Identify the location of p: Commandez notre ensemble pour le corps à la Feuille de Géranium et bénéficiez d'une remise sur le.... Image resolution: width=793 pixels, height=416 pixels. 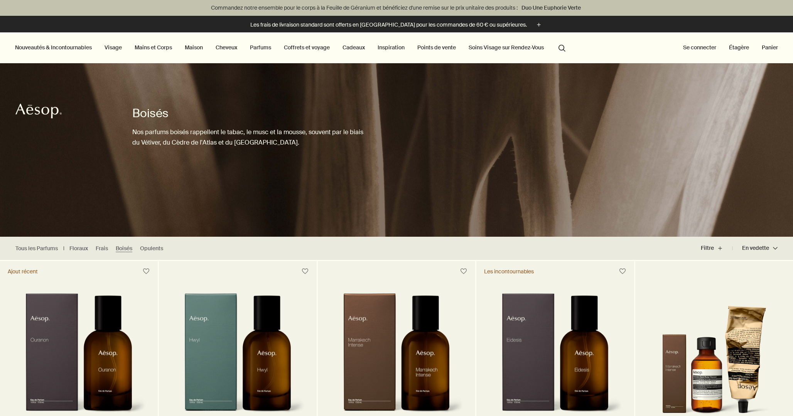
(396, 8).